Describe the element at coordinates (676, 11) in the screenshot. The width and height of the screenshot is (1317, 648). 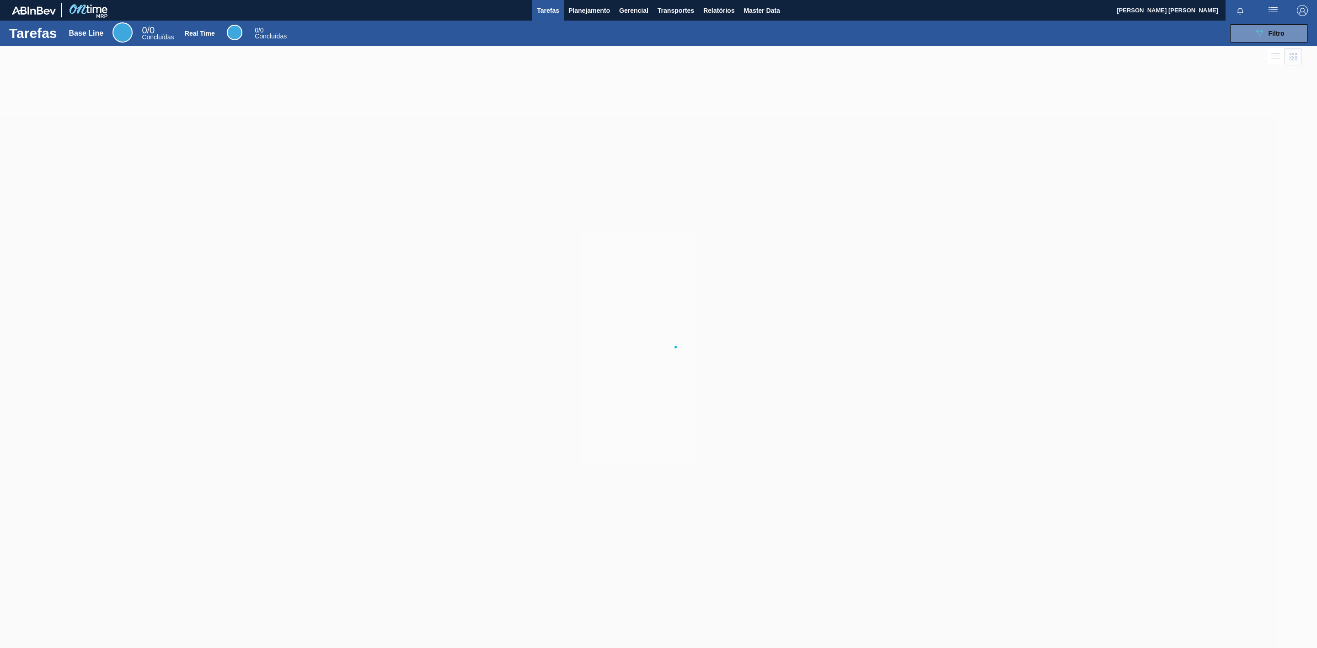
I see `span: Transportes` at that location.